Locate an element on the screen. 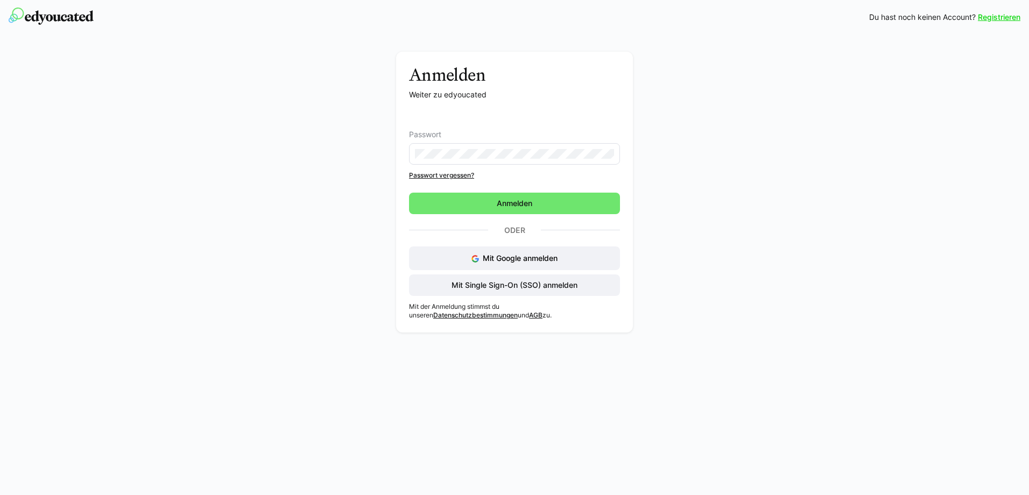 This screenshot has width=1029, height=495. button: Mit Single Sign-On (SSO) anmelden is located at coordinates (515, 285).